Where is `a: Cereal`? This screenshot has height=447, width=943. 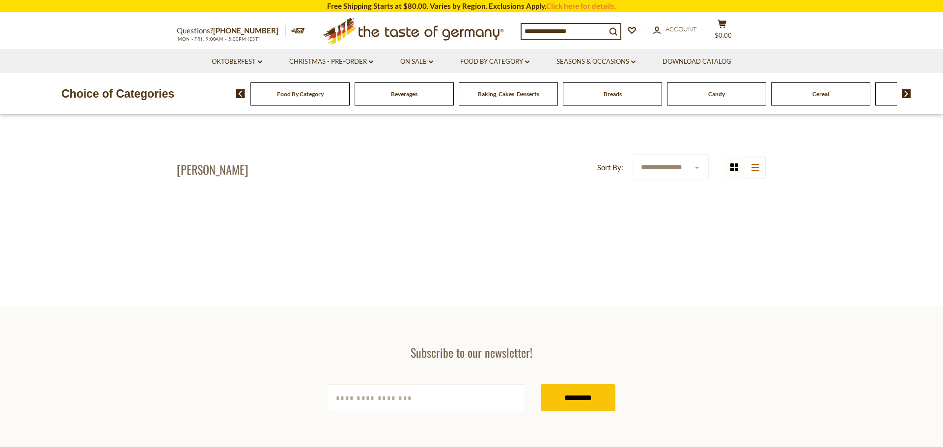 a: Cereal is located at coordinates (820, 94).